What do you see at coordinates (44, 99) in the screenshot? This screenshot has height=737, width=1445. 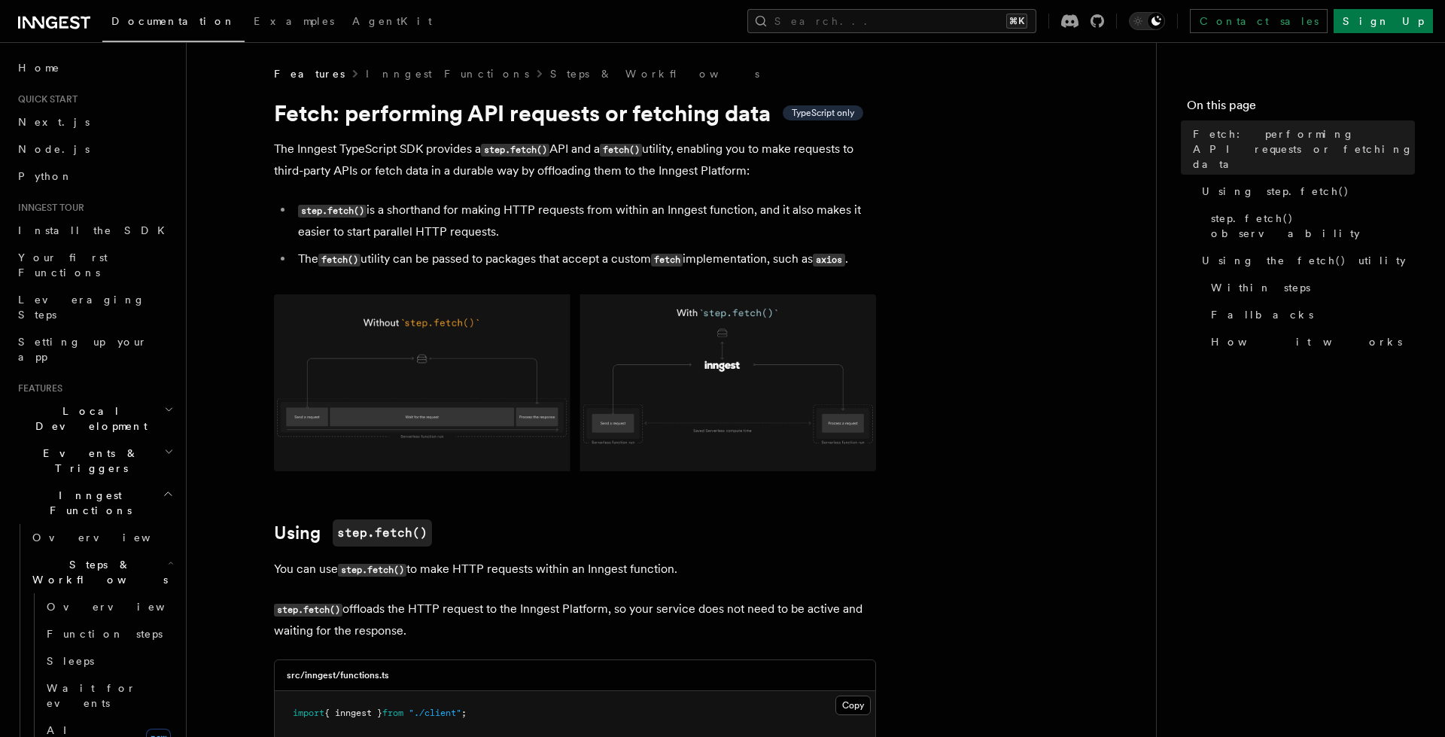 I see `span: Quick start` at bounding box center [44, 99].